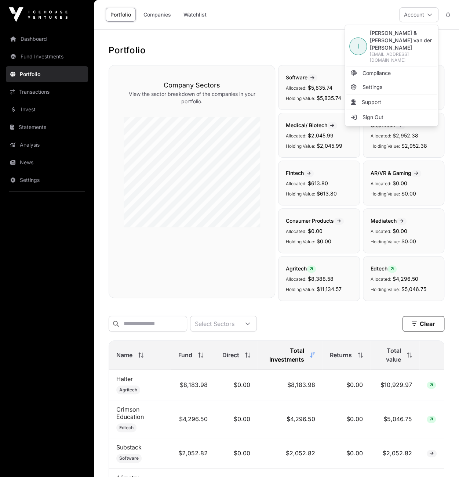 The height and width of the screenshot is (477, 459). I want to click on a: Analysis, so click(47, 145).